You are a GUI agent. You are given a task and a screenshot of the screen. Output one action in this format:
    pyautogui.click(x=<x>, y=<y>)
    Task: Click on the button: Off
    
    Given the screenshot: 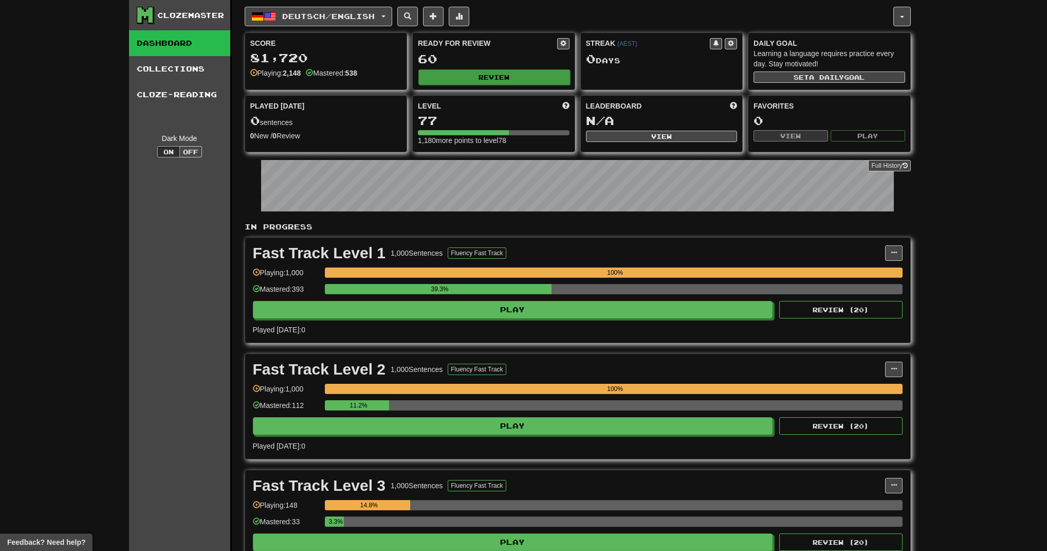 What is the action you would take?
    pyautogui.click(x=191, y=152)
    